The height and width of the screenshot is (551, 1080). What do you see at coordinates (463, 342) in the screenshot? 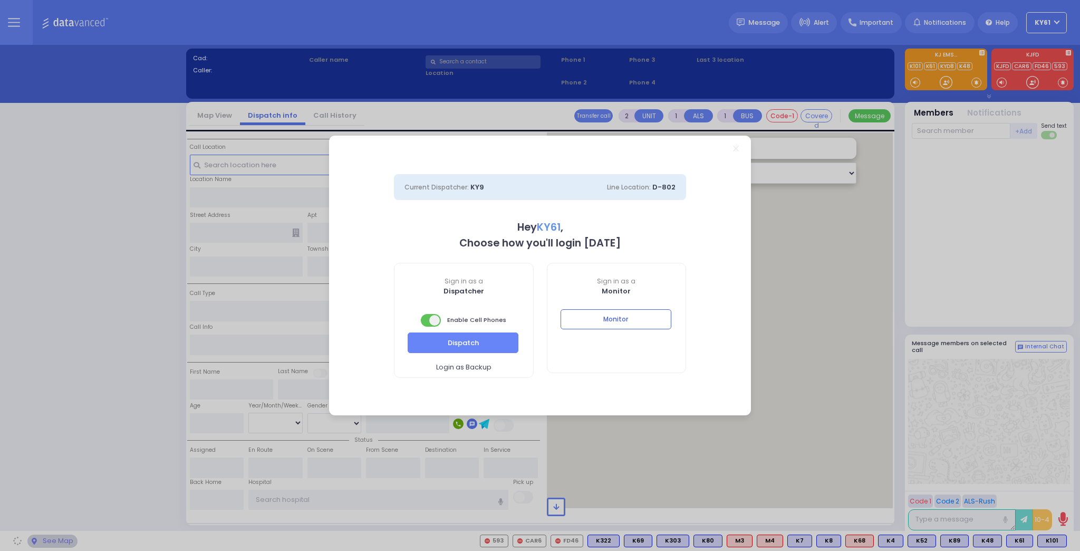
I see `button: Dispatch` at bounding box center [463, 342].